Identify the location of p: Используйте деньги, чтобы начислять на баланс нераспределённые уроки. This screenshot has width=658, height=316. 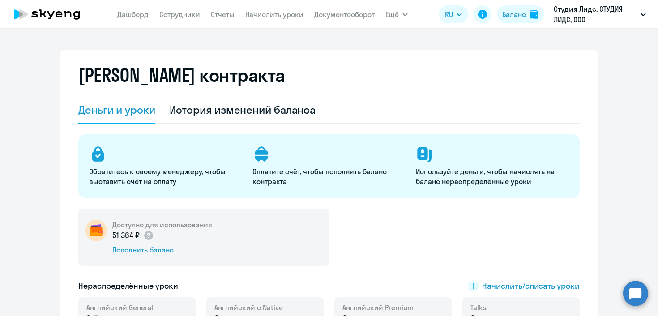
(492, 176).